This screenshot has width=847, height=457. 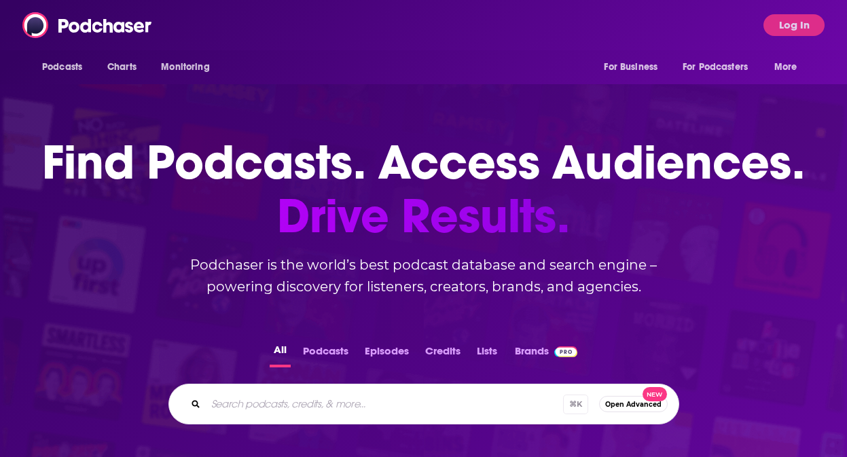 I want to click on h2: Podchaser is the world’s best podcast database and search engine – powering discovery for listene..., so click(x=424, y=276).